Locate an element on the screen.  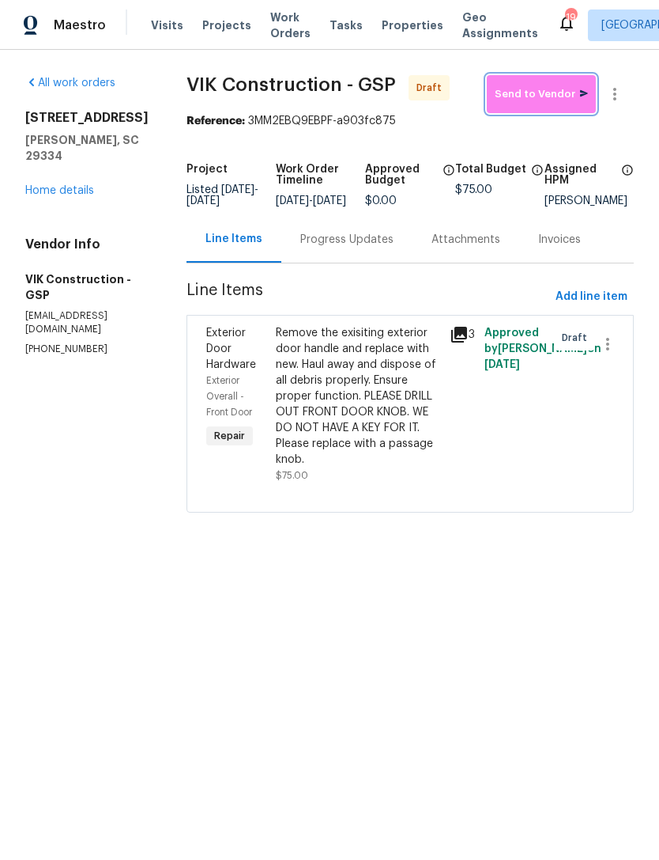
span: Add line item is located at coordinates (591, 297).